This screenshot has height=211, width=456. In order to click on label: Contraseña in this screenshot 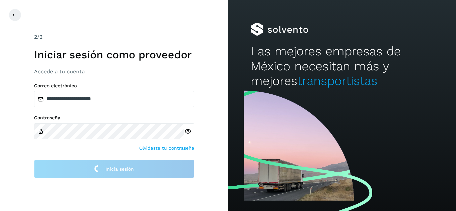, I will do `click(114, 118)`.